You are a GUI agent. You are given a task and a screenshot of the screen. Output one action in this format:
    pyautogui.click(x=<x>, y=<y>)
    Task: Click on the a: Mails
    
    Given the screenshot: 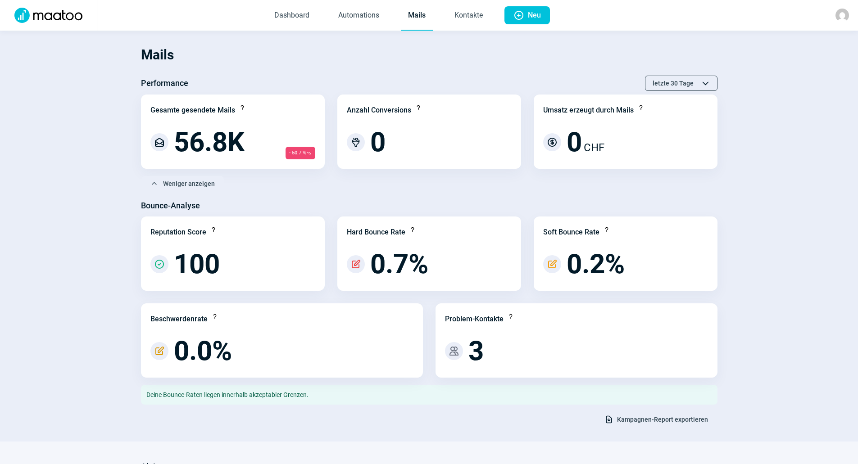 What is the action you would take?
    pyautogui.click(x=417, y=16)
    